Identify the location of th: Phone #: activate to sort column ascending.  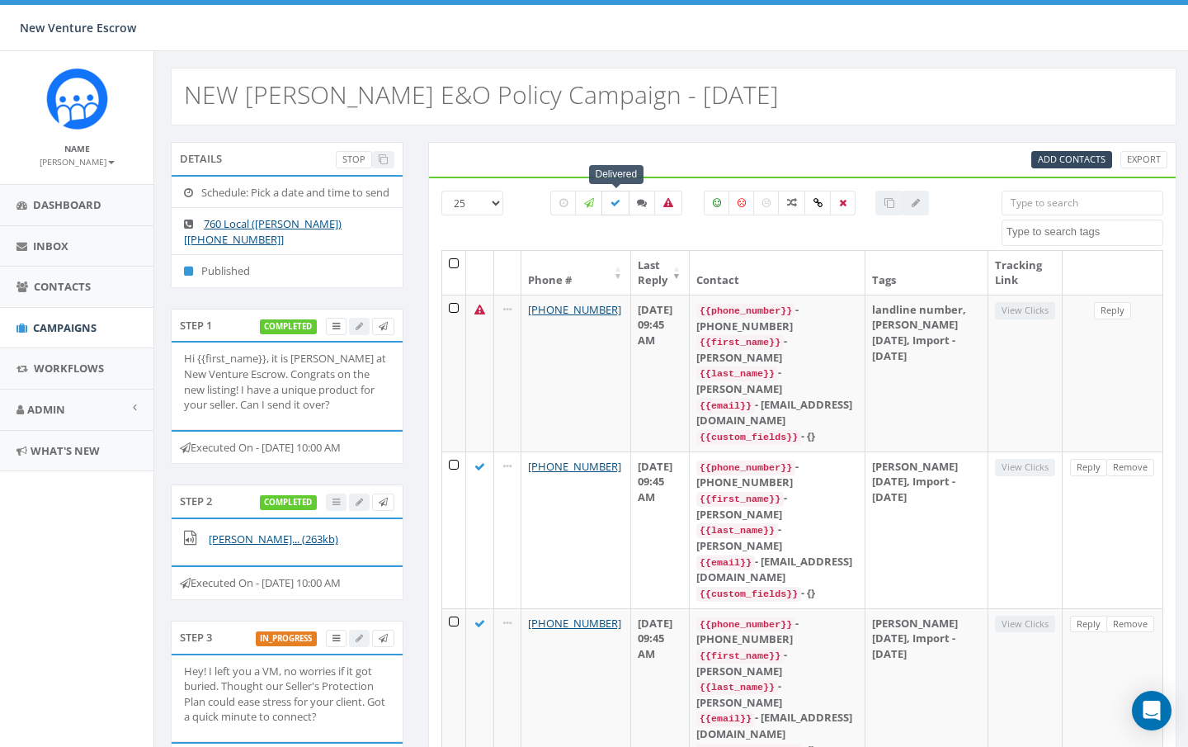
(576, 272).